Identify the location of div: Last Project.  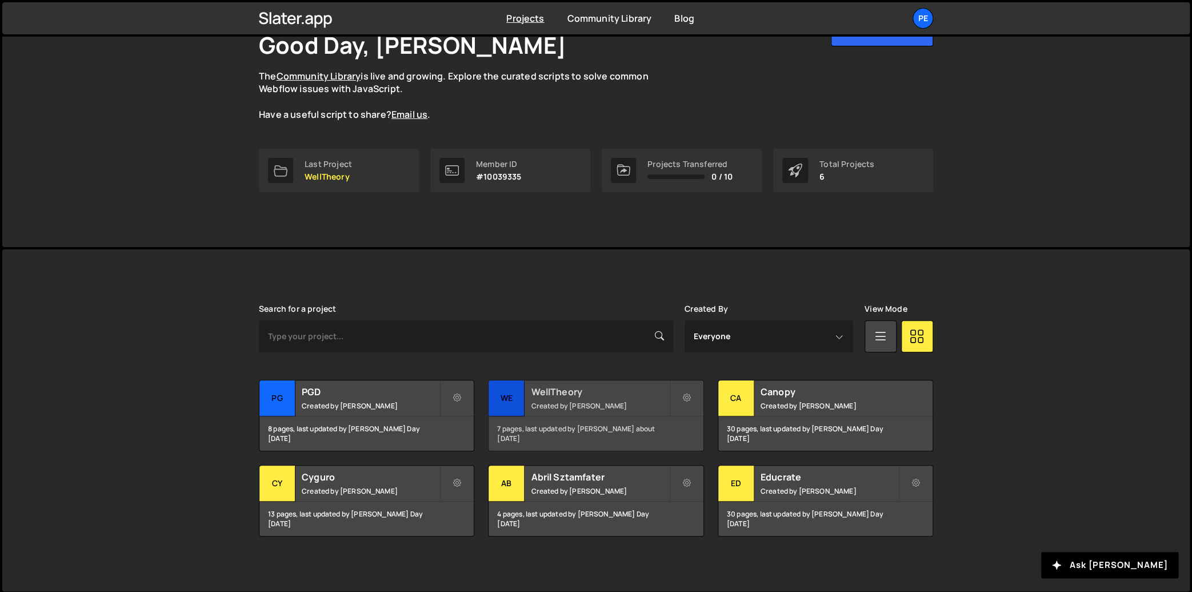
(328, 164).